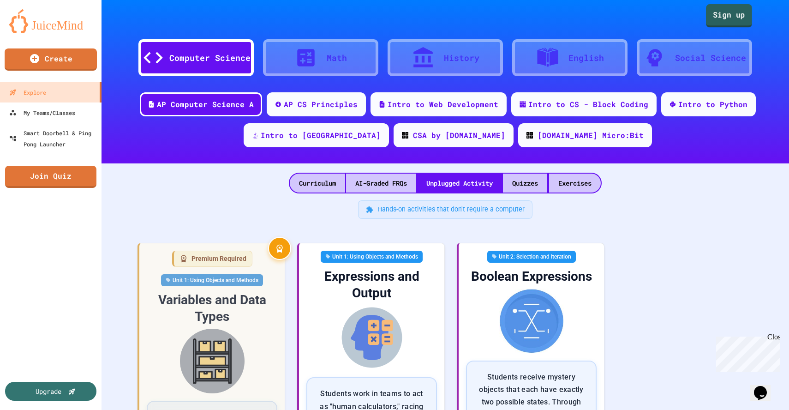  Describe the element at coordinates (337, 58) in the screenshot. I see `div: Math` at that location.